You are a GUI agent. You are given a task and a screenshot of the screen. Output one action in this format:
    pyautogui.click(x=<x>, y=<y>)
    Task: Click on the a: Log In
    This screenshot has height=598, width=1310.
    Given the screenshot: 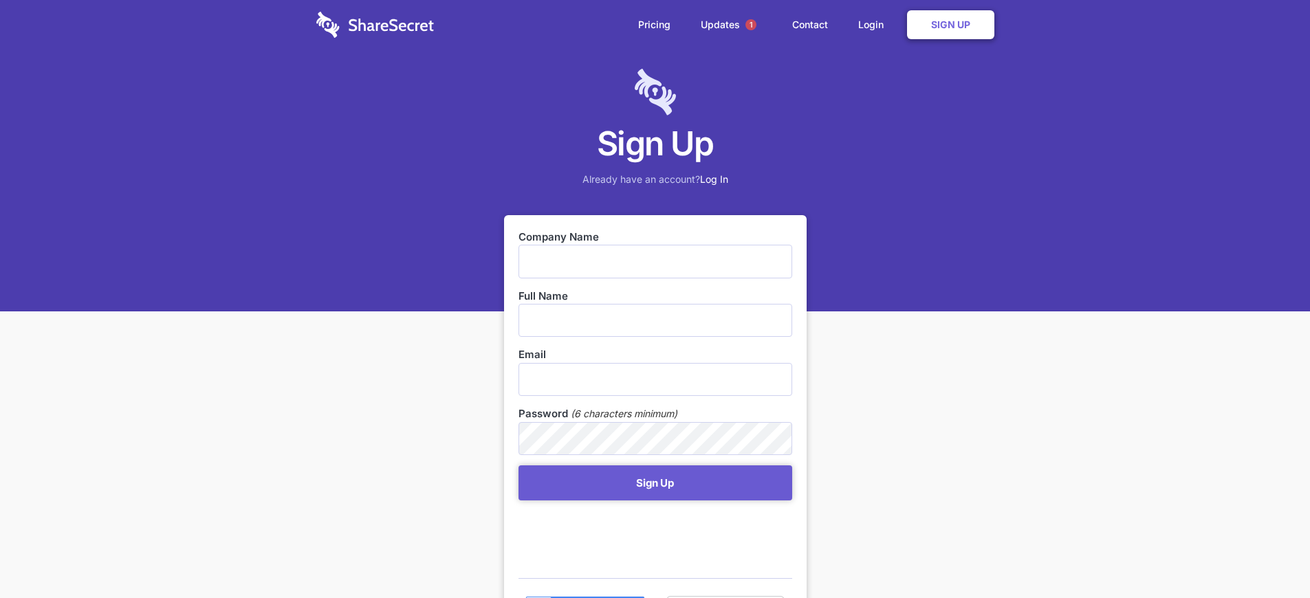 What is the action you would take?
    pyautogui.click(x=714, y=179)
    